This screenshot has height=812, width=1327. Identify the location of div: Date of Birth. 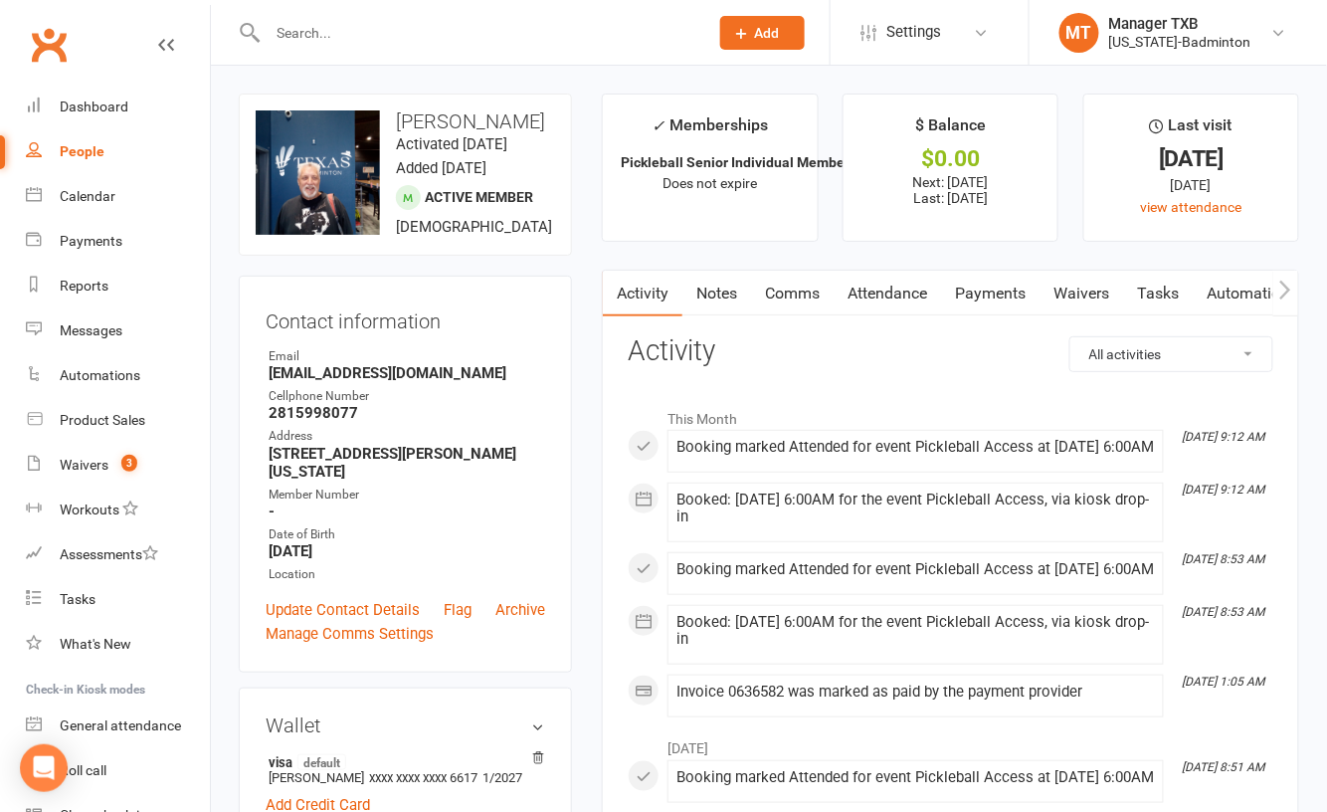
(407, 534).